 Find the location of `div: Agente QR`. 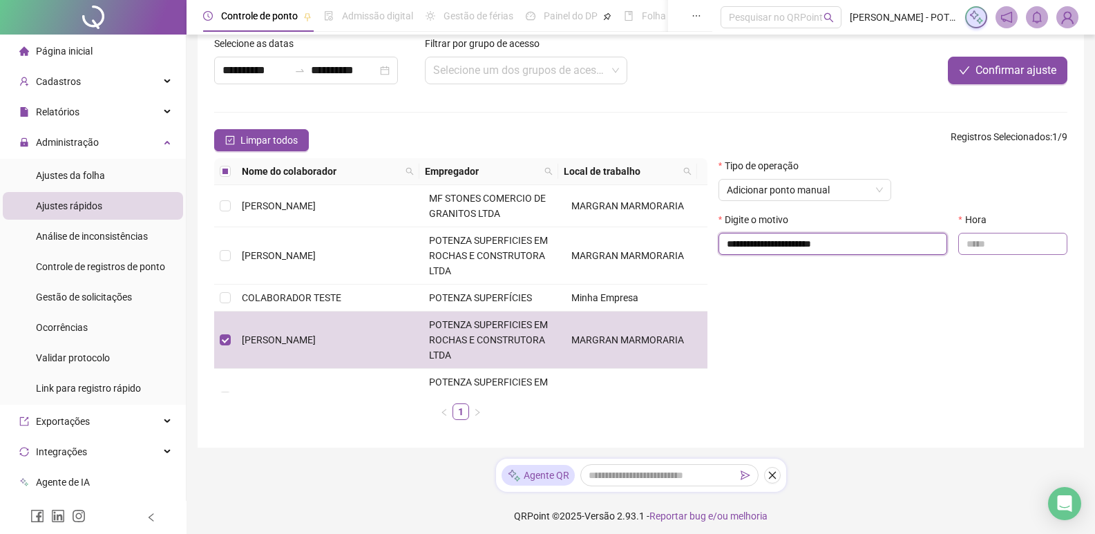

div: Agente QR is located at coordinates (538, 475).